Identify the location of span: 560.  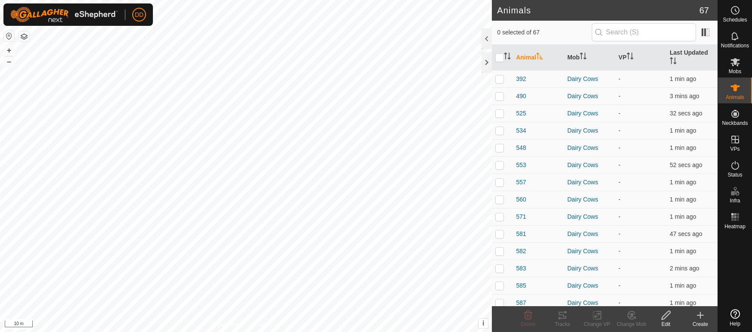
(521, 199).